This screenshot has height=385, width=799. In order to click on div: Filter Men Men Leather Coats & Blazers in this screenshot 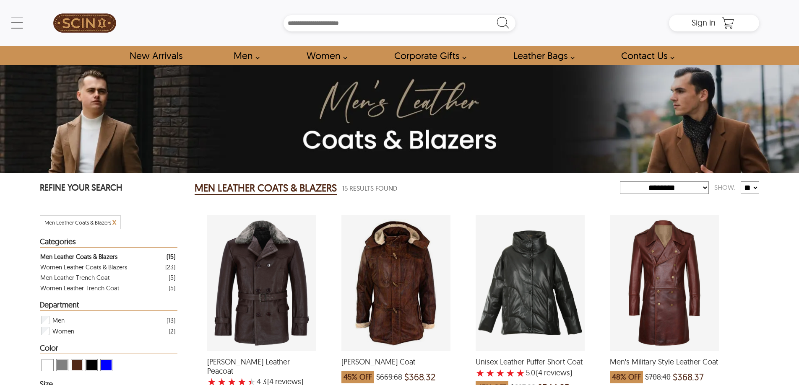, I will do `click(108, 320)`.